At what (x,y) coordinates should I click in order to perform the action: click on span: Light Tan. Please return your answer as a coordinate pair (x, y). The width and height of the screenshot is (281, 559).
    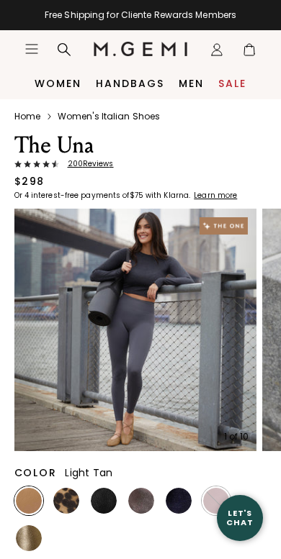
    Looking at the image, I should click on (89, 473).